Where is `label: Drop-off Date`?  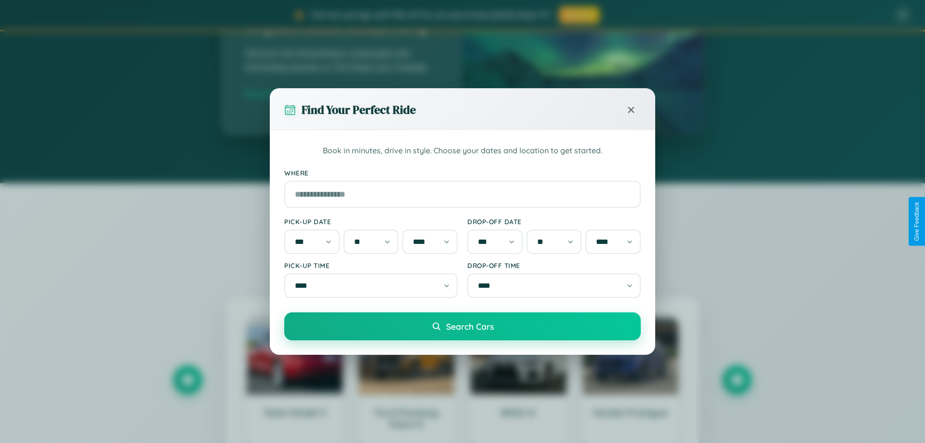 label: Drop-off Date is located at coordinates (554, 221).